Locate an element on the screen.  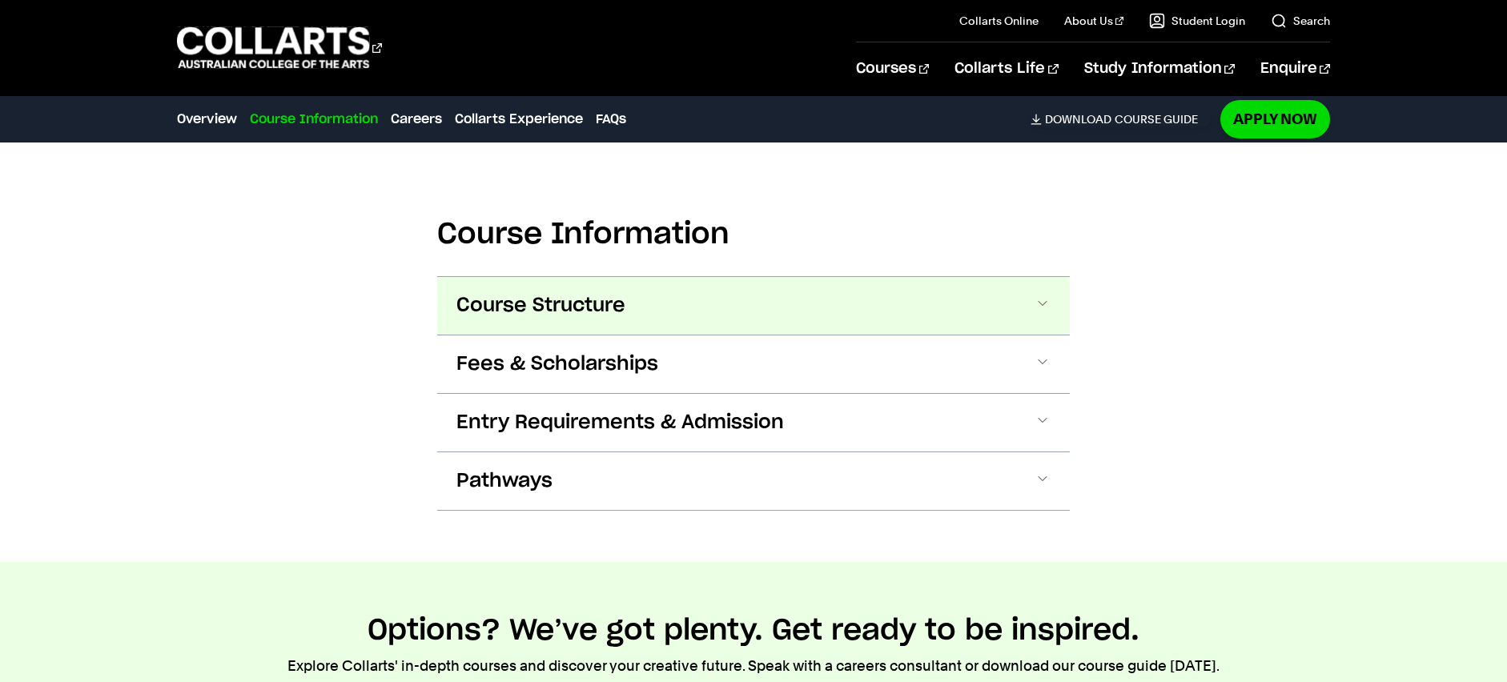
span: Pathways is located at coordinates (504, 481).